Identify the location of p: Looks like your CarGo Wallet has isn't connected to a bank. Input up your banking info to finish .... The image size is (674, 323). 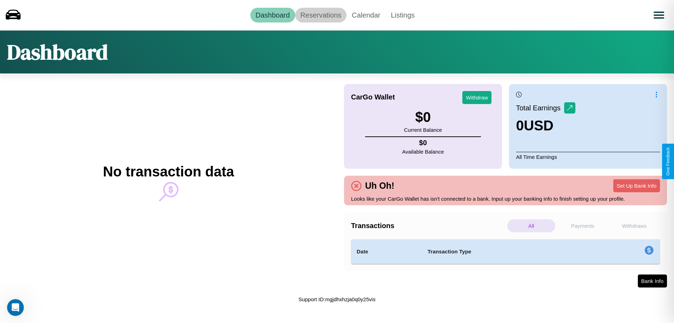
(505, 198).